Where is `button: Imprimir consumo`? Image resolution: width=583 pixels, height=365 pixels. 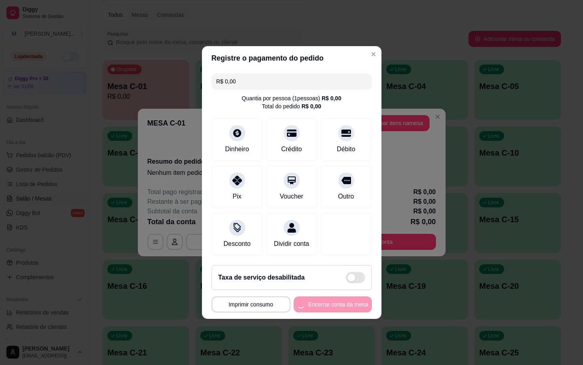
button: Imprimir consumo is located at coordinates (251, 304).